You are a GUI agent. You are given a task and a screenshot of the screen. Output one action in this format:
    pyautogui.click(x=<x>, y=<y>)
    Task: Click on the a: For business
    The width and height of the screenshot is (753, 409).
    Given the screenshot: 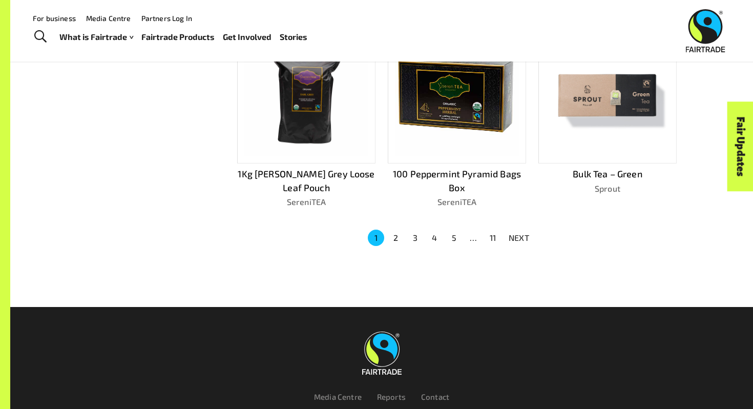 What is the action you would take?
    pyautogui.click(x=54, y=18)
    